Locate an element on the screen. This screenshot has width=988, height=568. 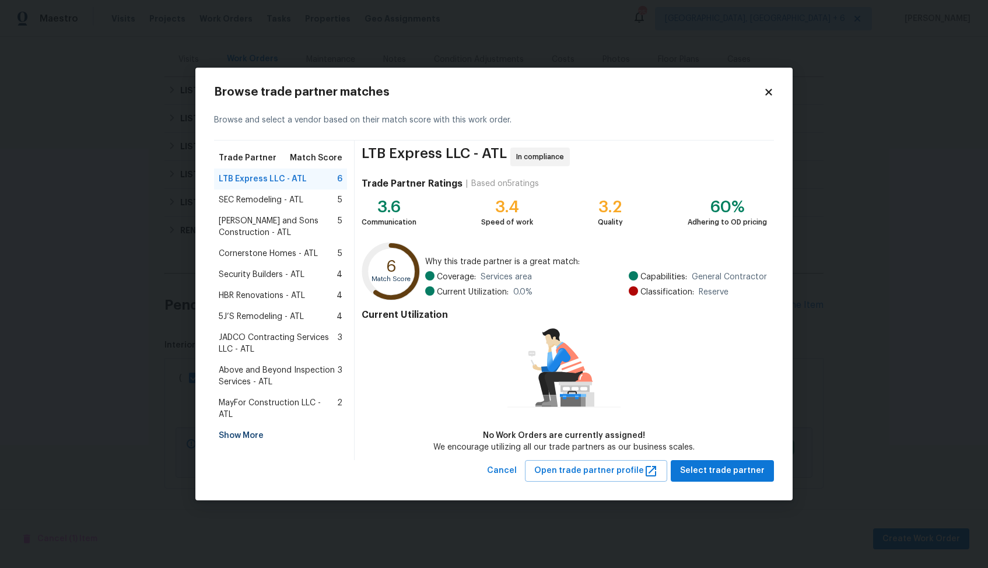
span: MayFor Construction LLC - ATL is located at coordinates (278, 409).